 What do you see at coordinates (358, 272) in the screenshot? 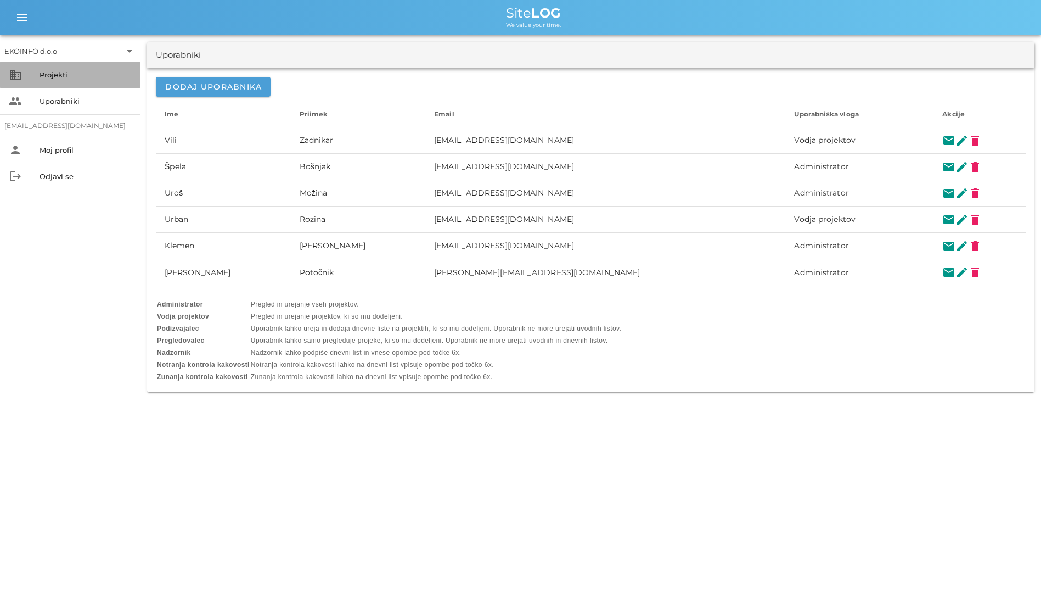
I see `td: Potočnik` at bounding box center [358, 272].